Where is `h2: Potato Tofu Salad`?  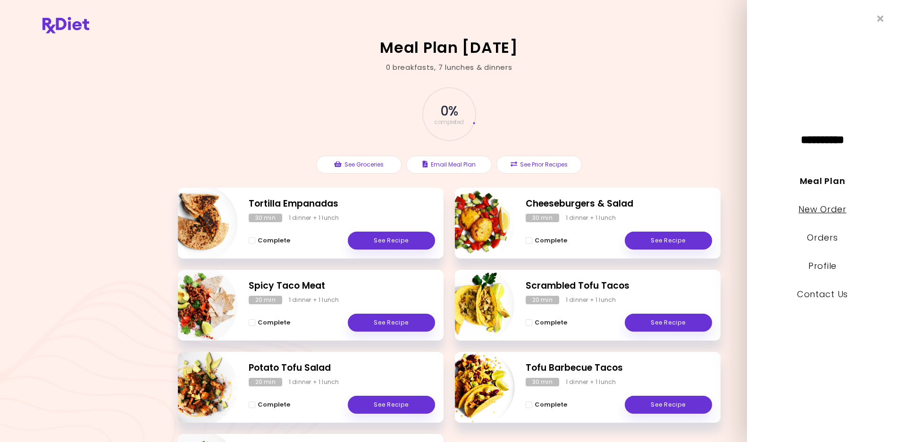 h2: Potato Tofu Salad is located at coordinates (342, 368).